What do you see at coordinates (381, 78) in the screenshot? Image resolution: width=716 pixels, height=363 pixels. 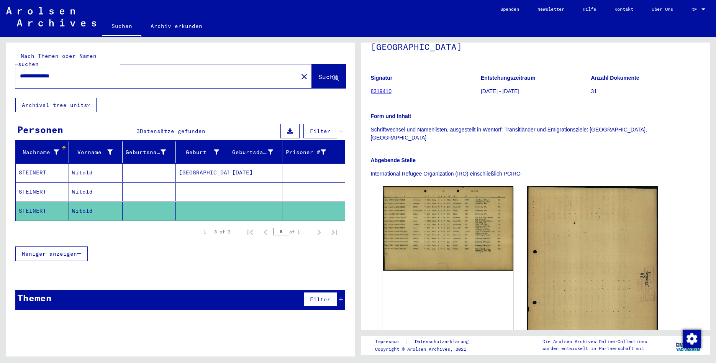 I see `b: Signatur` at bounding box center [381, 78].